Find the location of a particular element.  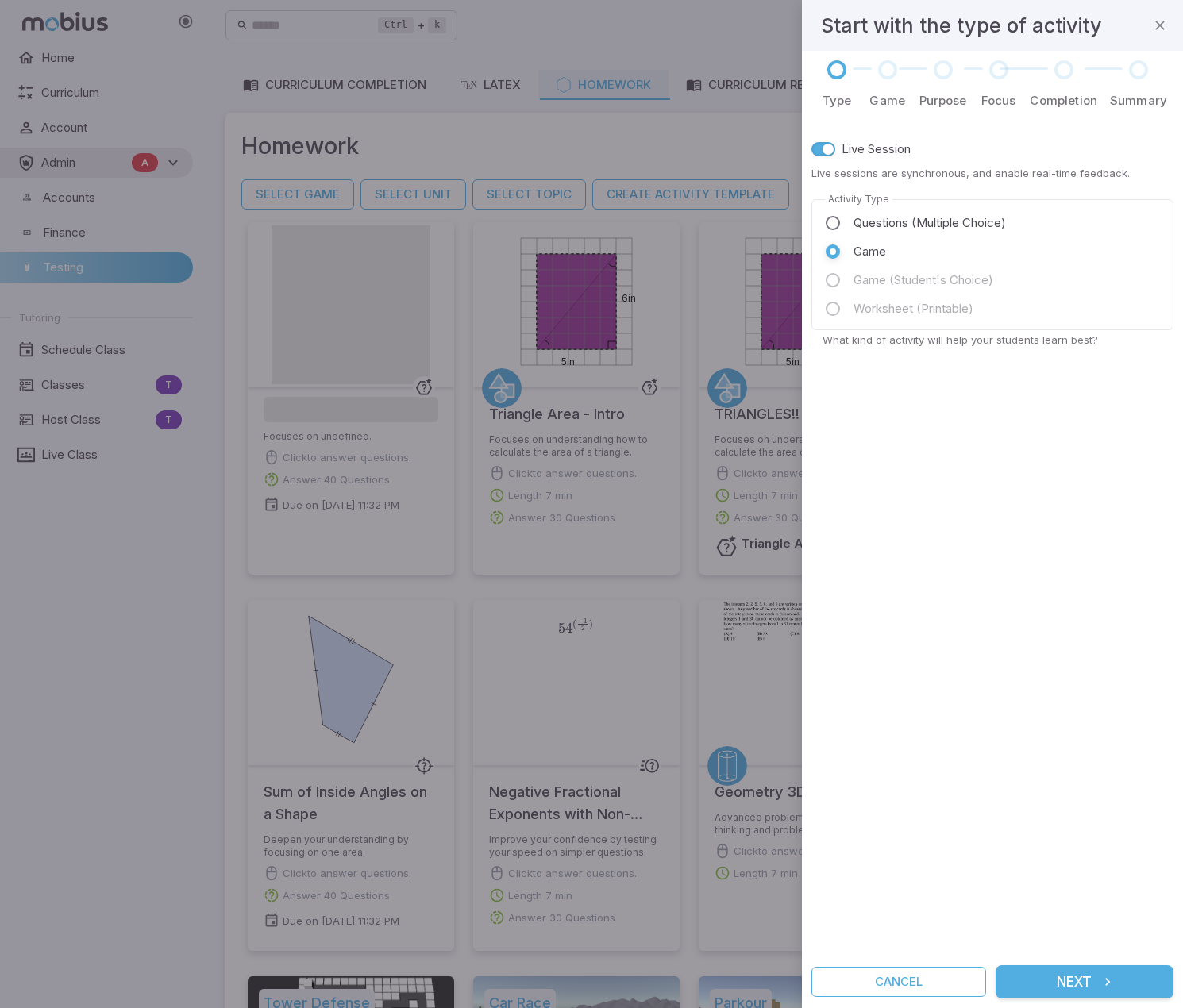

span: Live Session is located at coordinates (875, 149).